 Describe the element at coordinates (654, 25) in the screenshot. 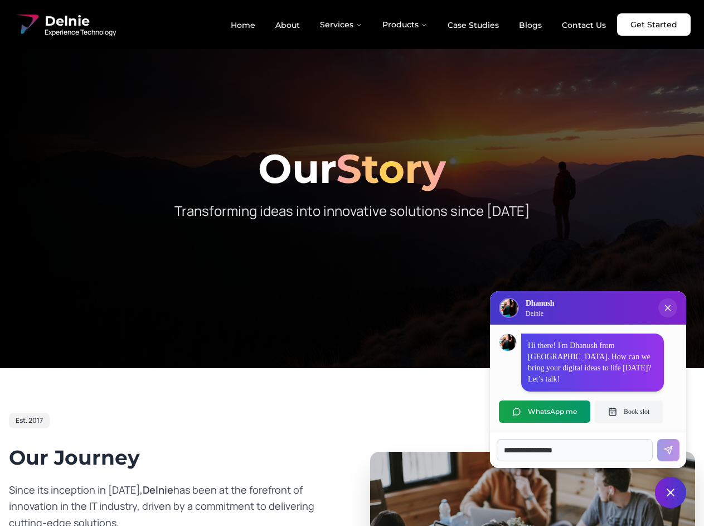

I see `a: Get Started` at that location.